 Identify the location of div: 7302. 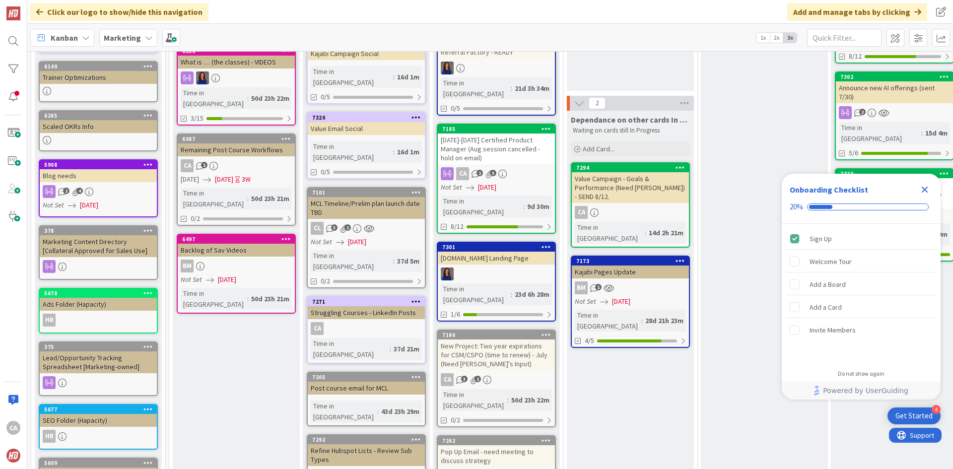
(895, 77).